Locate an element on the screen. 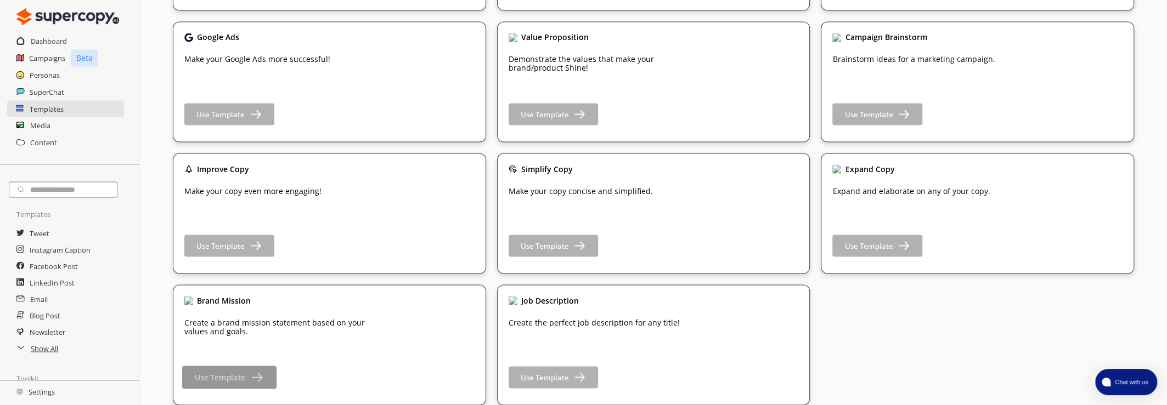  h2: Instagram Caption is located at coordinates (60, 250).